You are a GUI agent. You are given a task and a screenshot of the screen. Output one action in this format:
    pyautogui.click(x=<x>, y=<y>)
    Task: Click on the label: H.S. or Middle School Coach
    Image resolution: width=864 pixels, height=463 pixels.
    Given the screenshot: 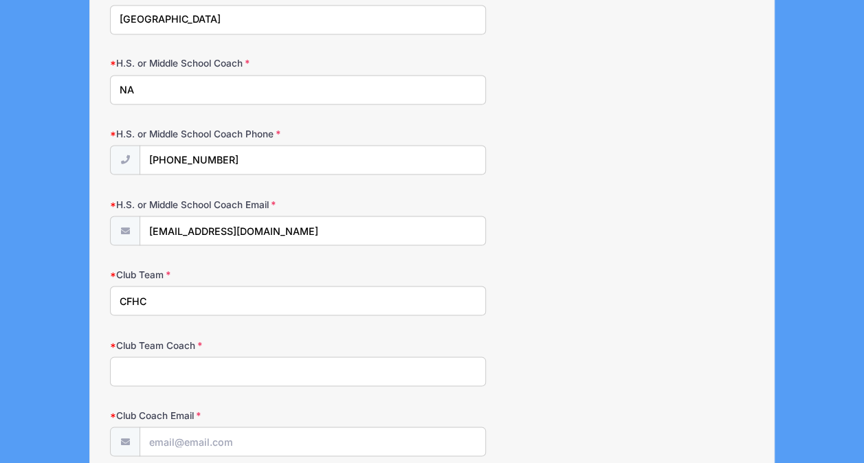 What is the action you would take?
    pyautogui.click(x=217, y=63)
    